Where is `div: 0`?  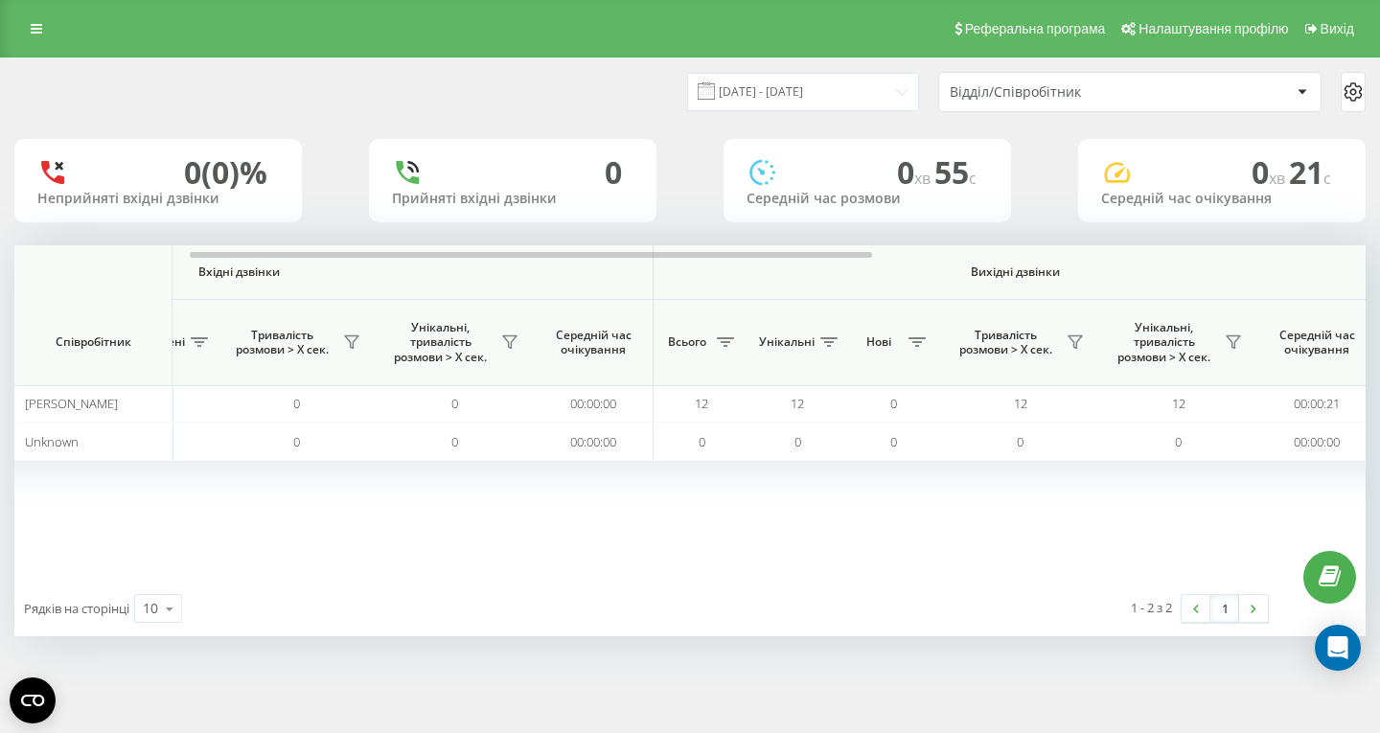
div: 0 is located at coordinates (613, 172).